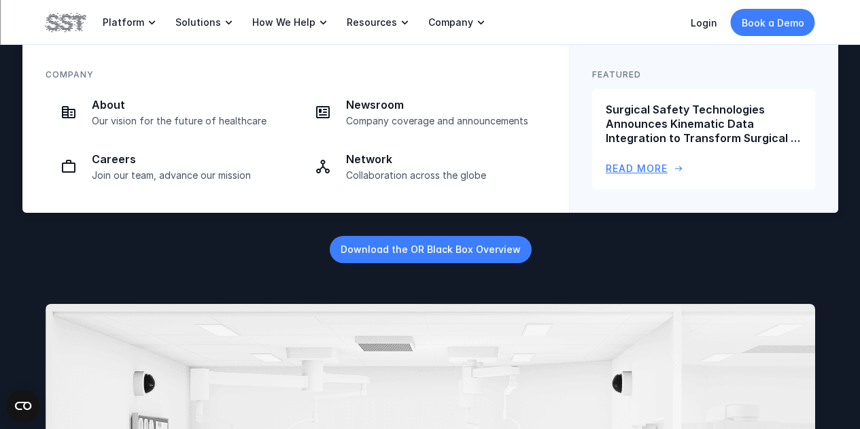 The width and height of the screenshot is (860, 429). What do you see at coordinates (323, 112) in the screenshot?
I see `img: Newspaper icon` at bounding box center [323, 112].